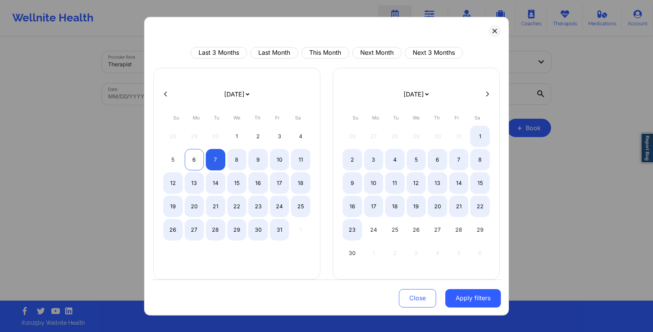 This screenshot has height=332, width=653. I want to click on div: Tue Oct 28 2025, so click(216, 230).